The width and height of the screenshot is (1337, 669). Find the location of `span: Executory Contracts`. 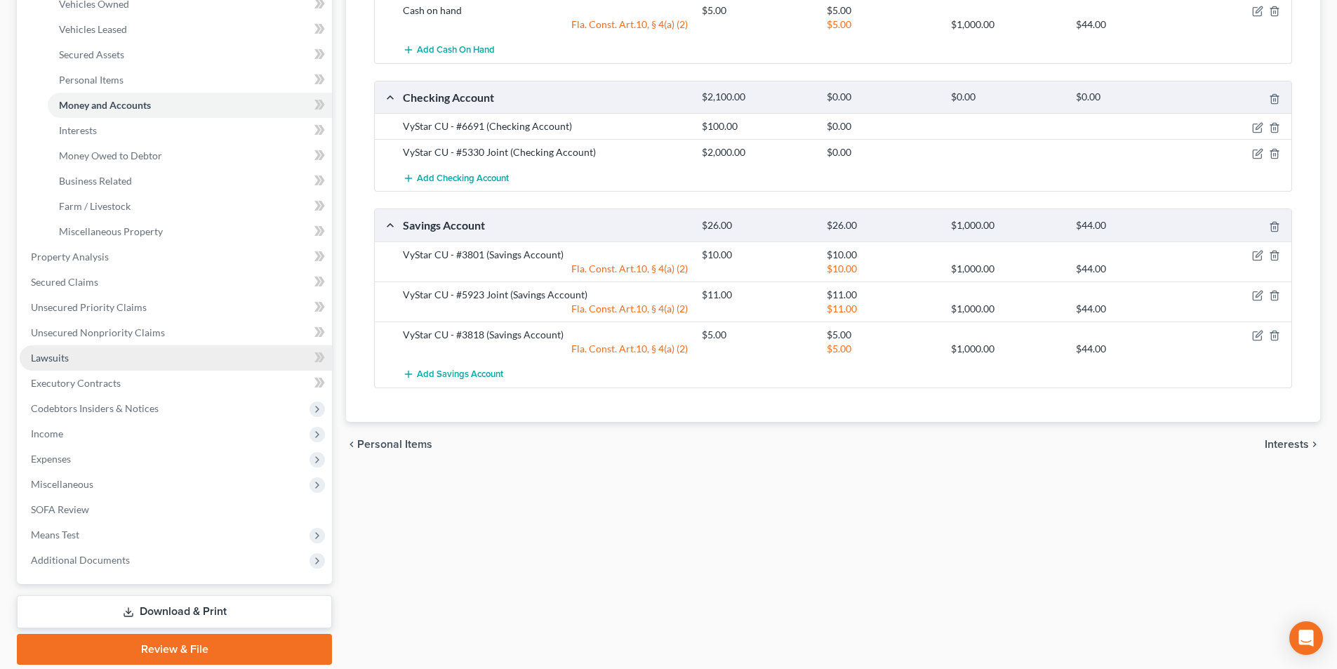

span: Executory Contracts is located at coordinates (76, 383).